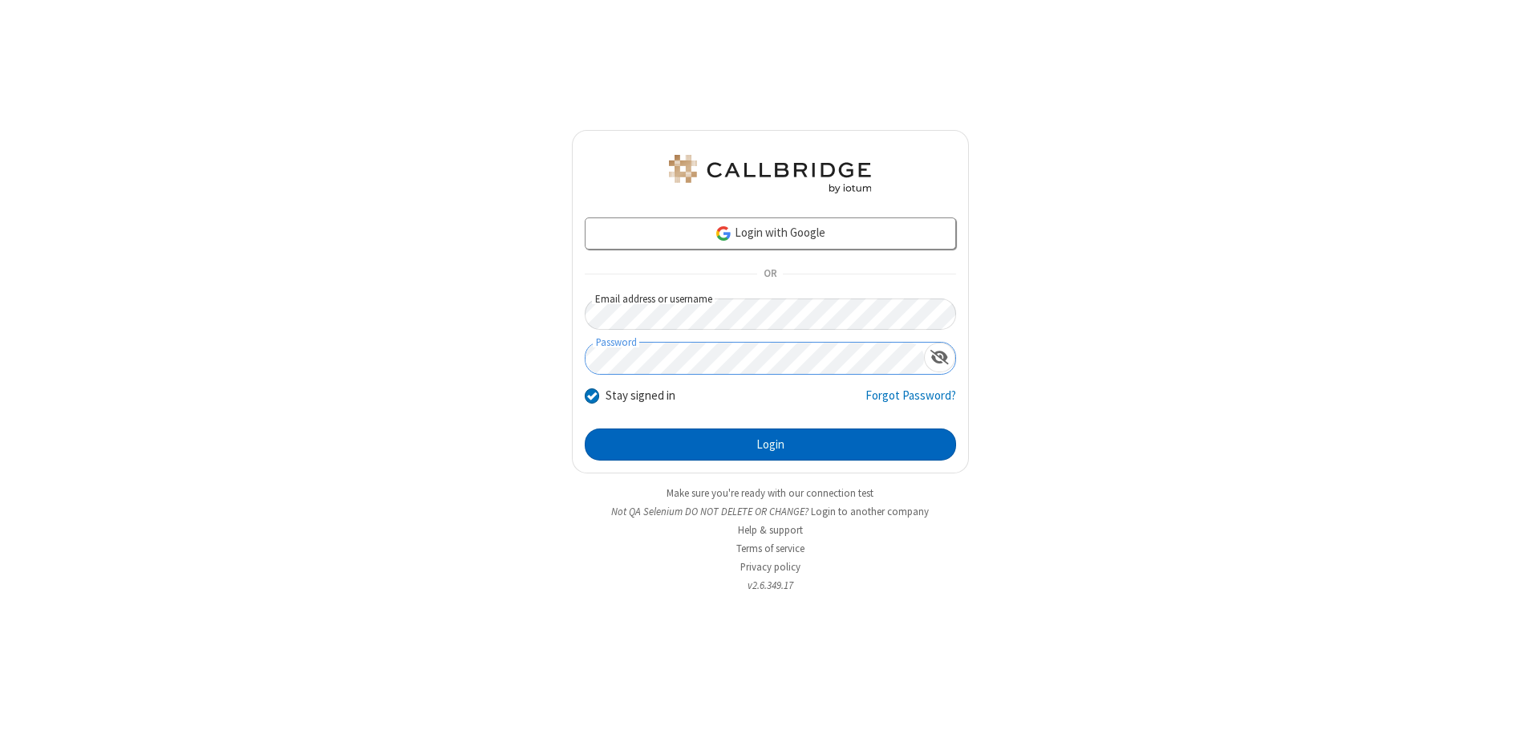  I want to click on button: Login, so click(770, 444).